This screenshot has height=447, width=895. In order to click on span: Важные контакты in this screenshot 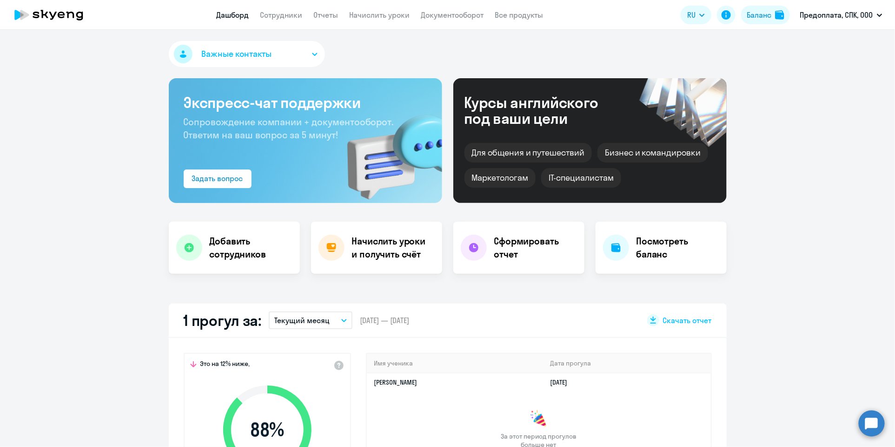, I will do `click(237, 54)`.